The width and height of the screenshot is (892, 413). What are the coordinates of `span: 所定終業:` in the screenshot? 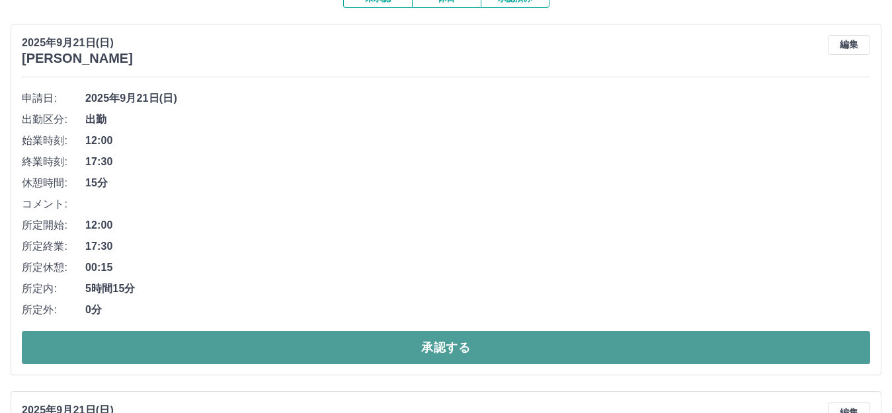 It's located at (54, 247).